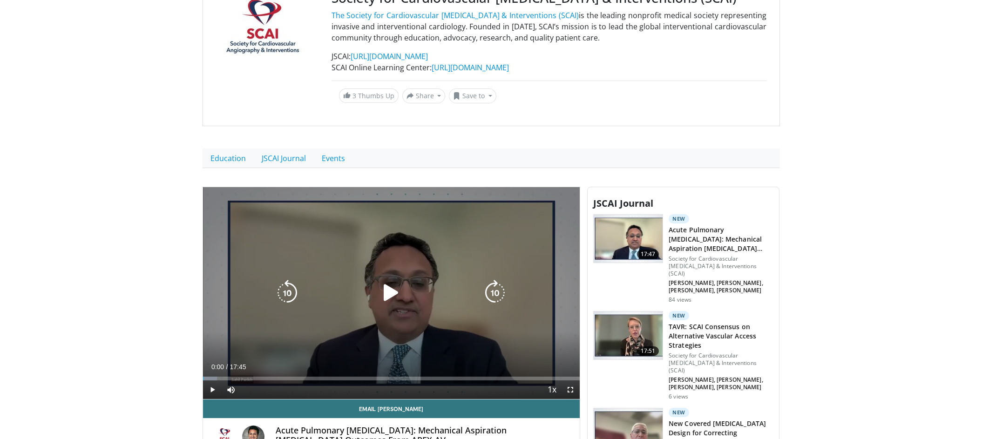 Image resolution: width=982 pixels, height=439 pixels. Describe the element at coordinates (212, 390) in the screenshot. I see `button: Play` at that location.